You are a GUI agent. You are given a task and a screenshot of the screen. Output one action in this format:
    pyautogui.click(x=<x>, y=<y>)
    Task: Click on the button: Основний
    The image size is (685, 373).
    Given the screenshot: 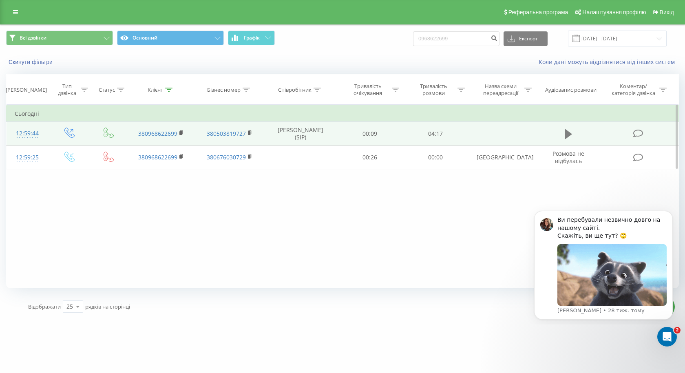 What is the action you would take?
    pyautogui.click(x=170, y=38)
    